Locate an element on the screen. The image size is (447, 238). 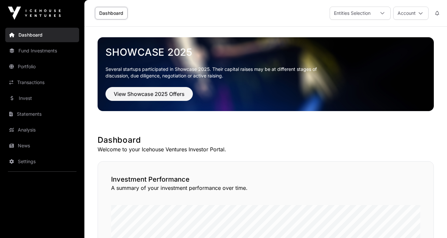
a: News is located at coordinates (42, 146).